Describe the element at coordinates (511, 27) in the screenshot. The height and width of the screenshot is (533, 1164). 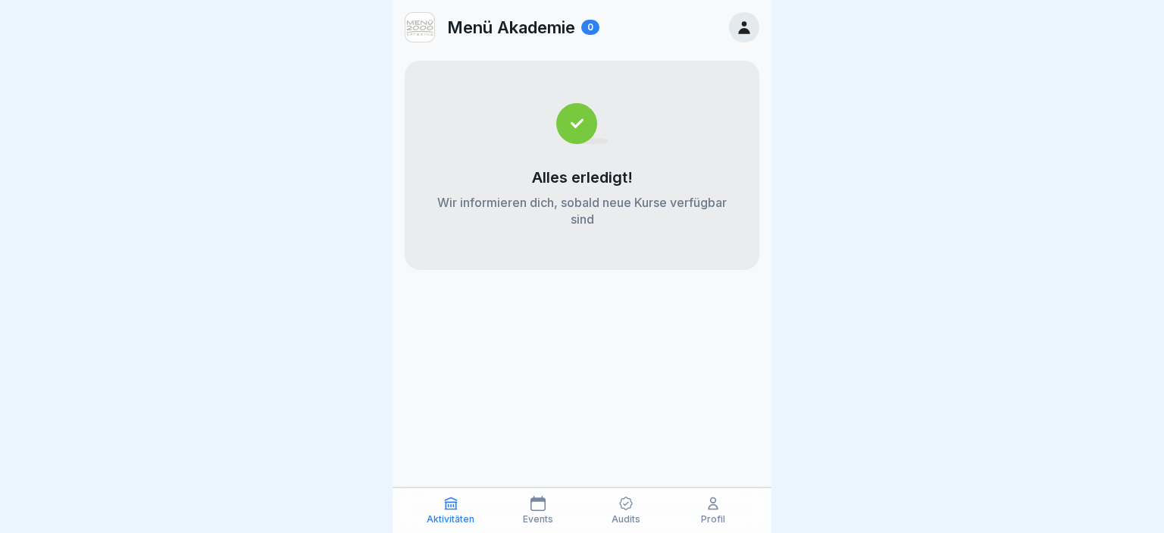
I see `p: Menü Akademie` at that location.